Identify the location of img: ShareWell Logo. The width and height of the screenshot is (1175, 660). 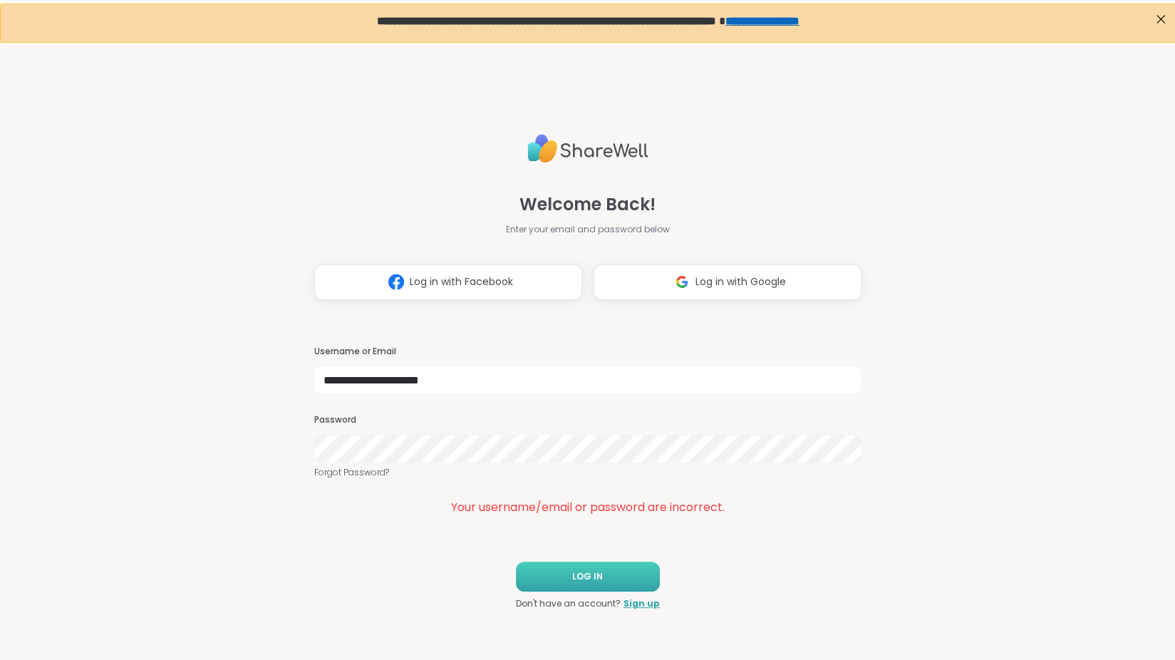
(588, 148).